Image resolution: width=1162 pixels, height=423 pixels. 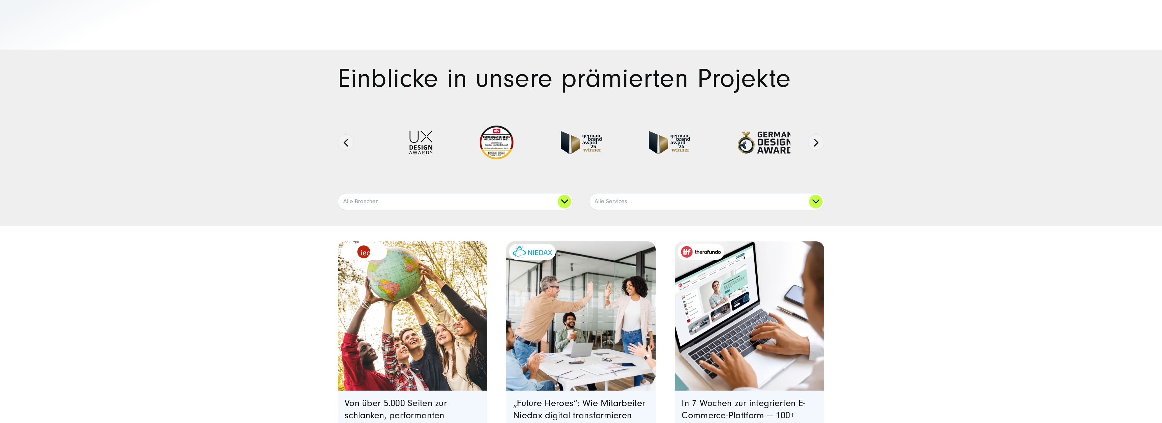 I want to click on img: niedax-logo, so click(x=532, y=252).